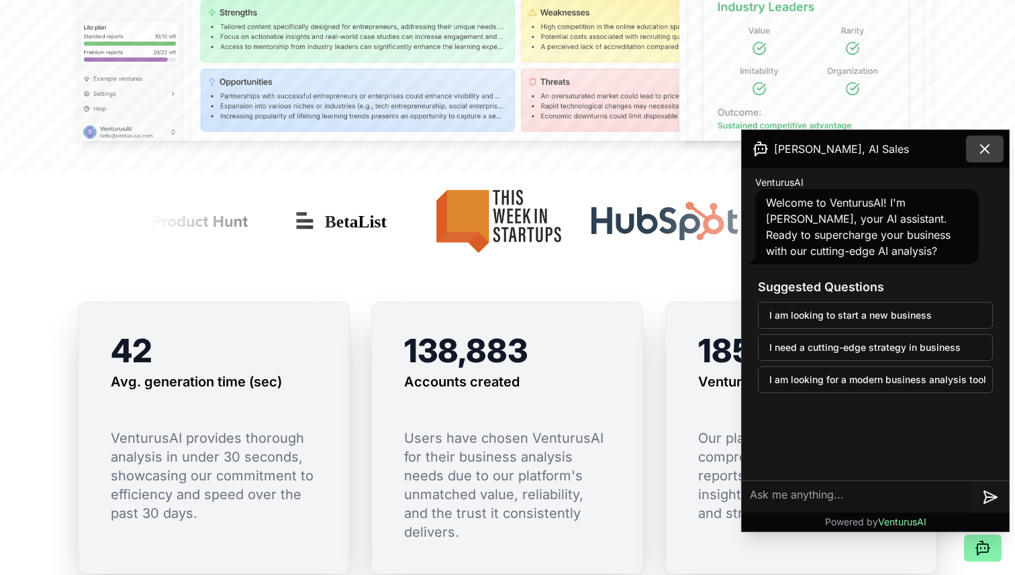 Image resolution: width=1015 pixels, height=575 pixels. What do you see at coordinates (462, 382) in the screenshot?
I see `h3: Accounts created` at bounding box center [462, 382].